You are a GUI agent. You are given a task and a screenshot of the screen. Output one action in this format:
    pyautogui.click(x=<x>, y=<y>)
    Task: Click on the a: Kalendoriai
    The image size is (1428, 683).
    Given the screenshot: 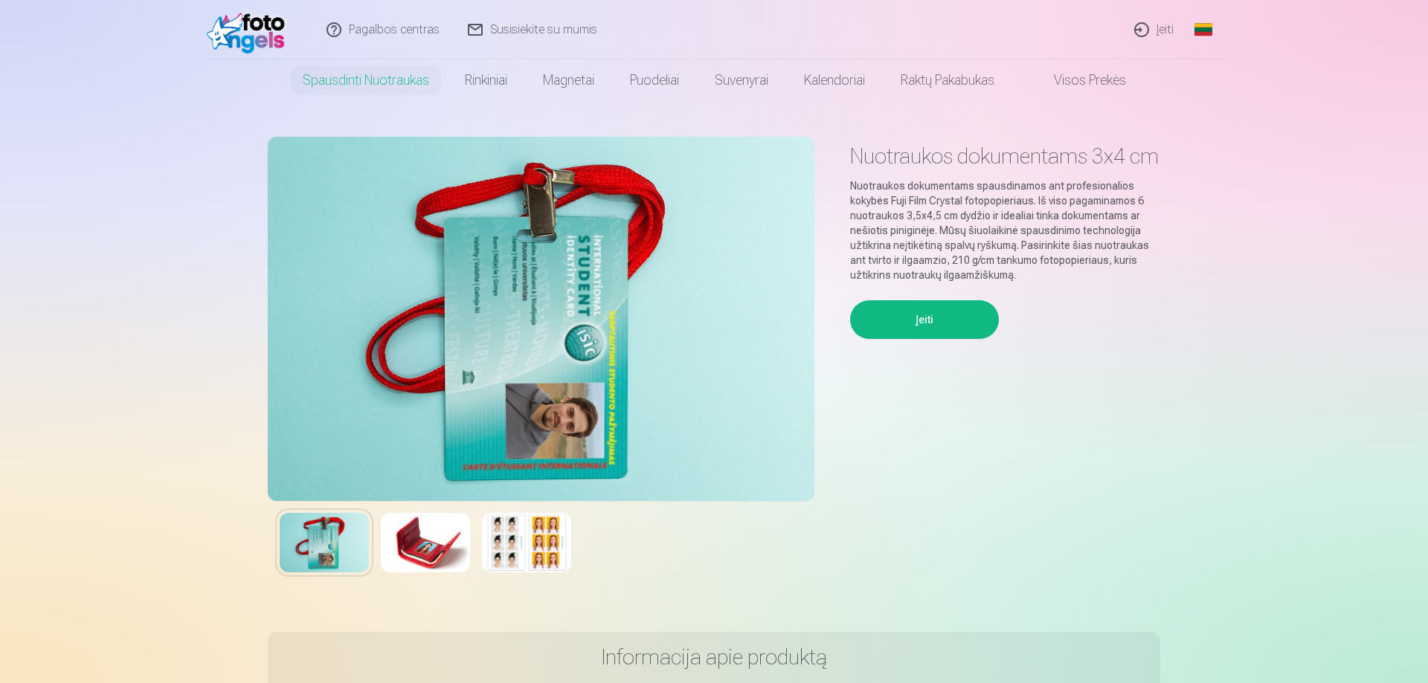 What is the action you would take?
    pyautogui.click(x=834, y=80)
    